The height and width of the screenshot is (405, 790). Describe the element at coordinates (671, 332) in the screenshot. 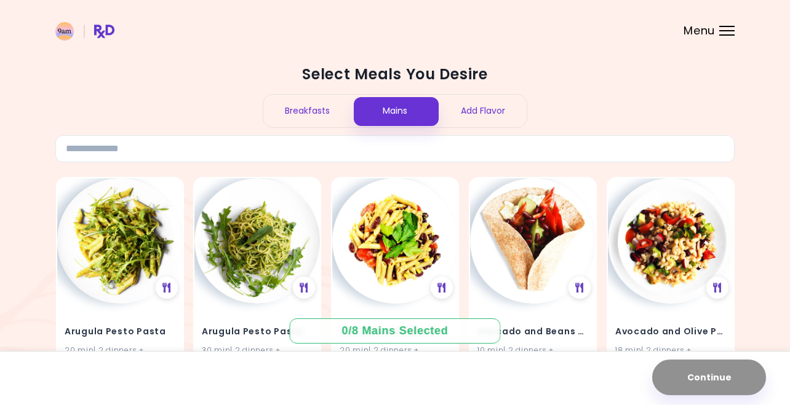

I see `h4: Avocado and Olive Pasta Salad` at that location.